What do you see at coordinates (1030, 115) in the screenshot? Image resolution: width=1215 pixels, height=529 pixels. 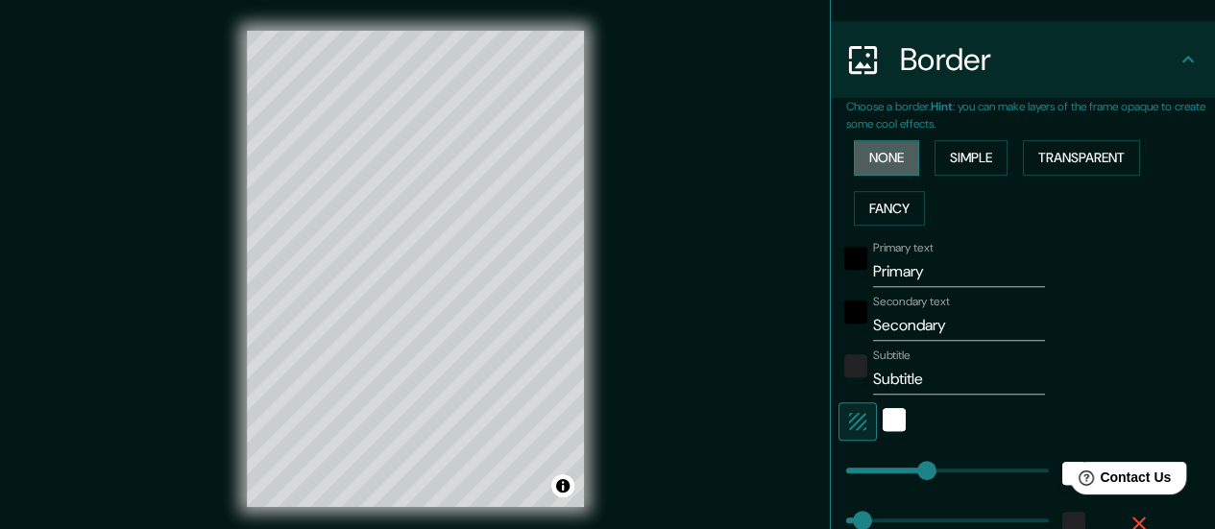 I see `p: Choose a border. : you can make layers of the frame opaque to create some cool effects.` at bounding box center [1030, 115].